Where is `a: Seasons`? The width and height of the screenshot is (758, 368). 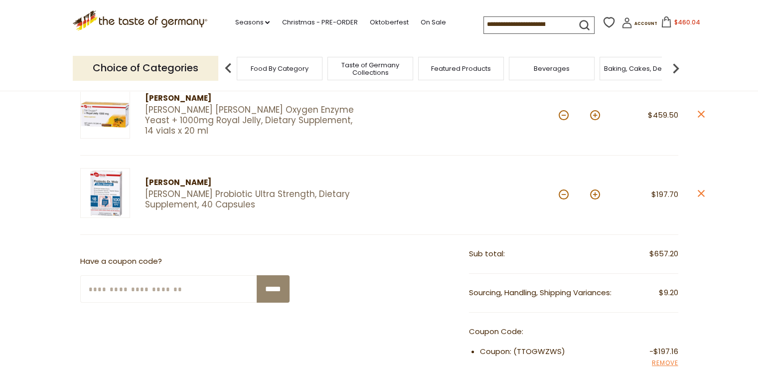
a: Seasons is located at coordinates (252, 22).